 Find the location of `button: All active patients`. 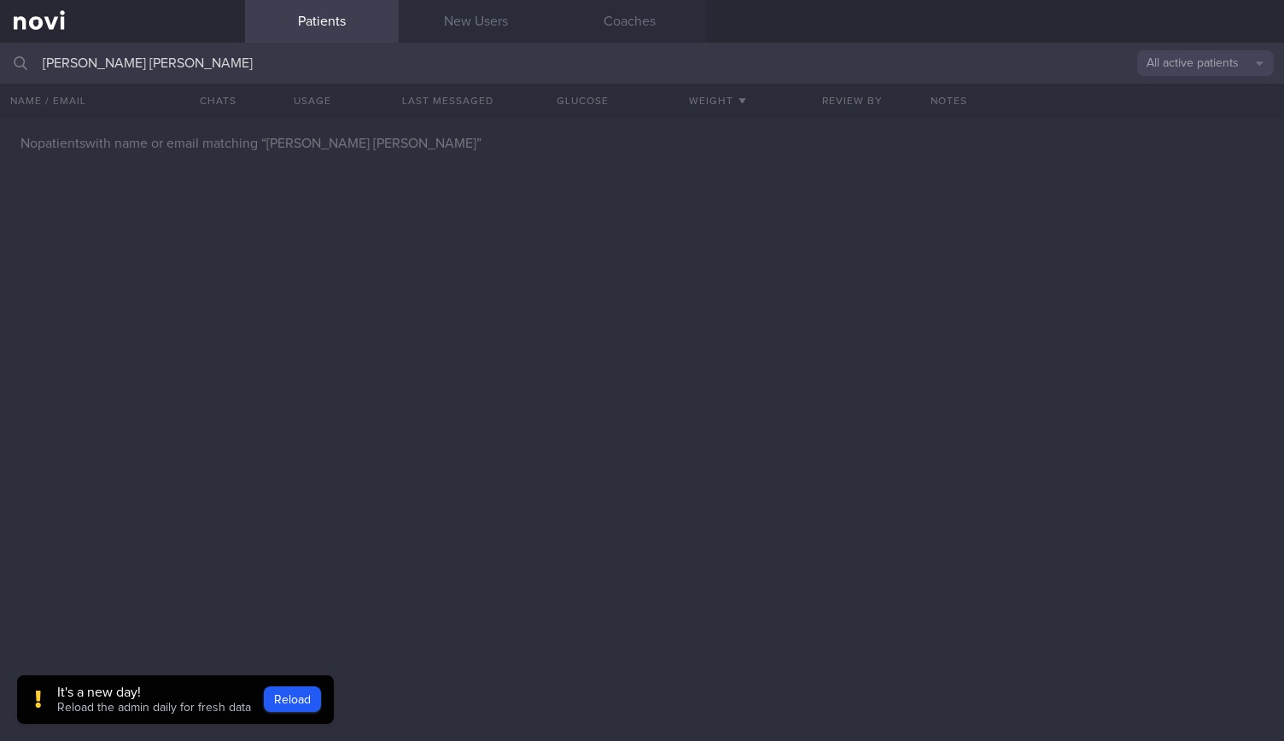

button: All active patients is located at coordinates (1205, 63).